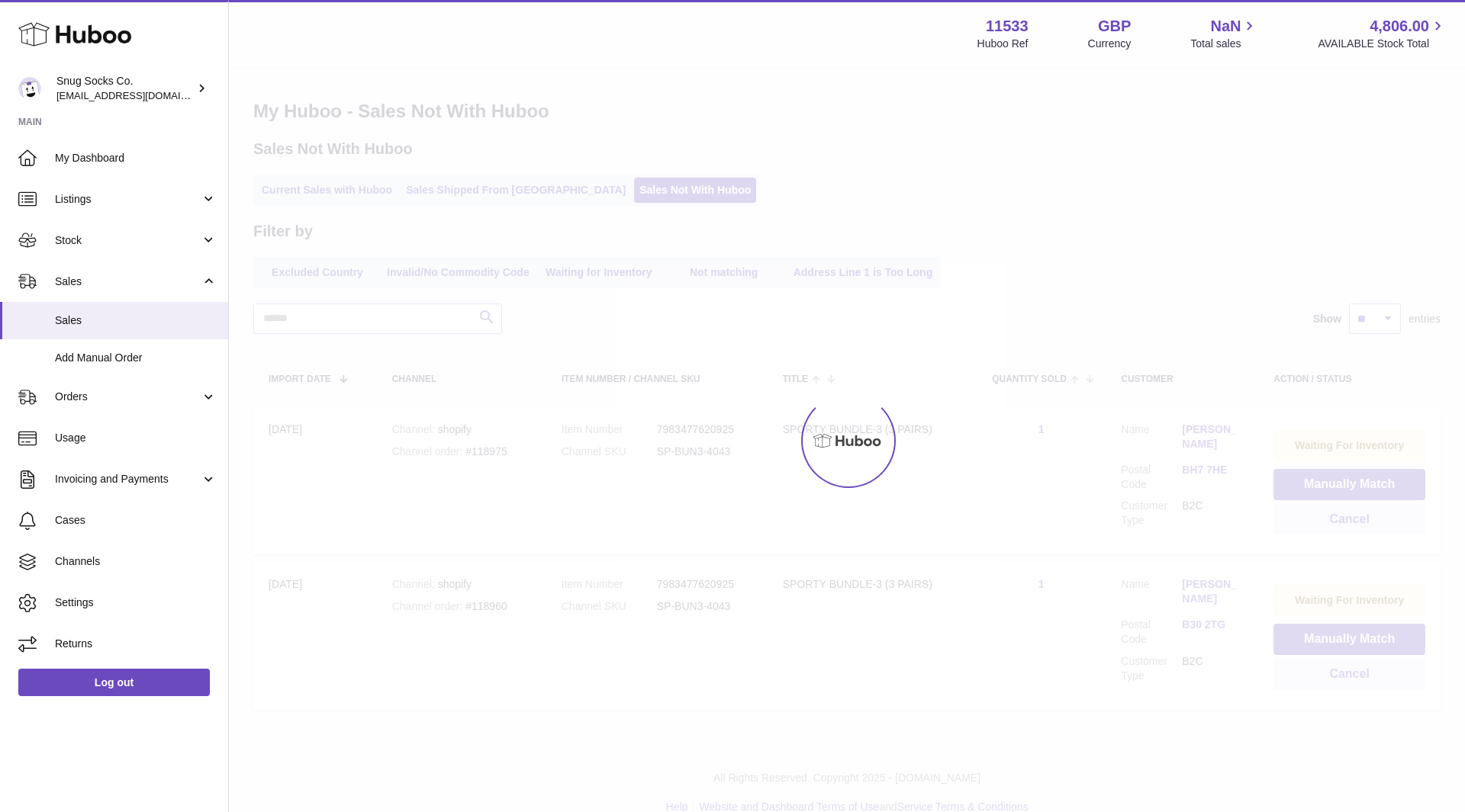  I want to click on img: info@snugsocks.co.uk, so click(30, 89).